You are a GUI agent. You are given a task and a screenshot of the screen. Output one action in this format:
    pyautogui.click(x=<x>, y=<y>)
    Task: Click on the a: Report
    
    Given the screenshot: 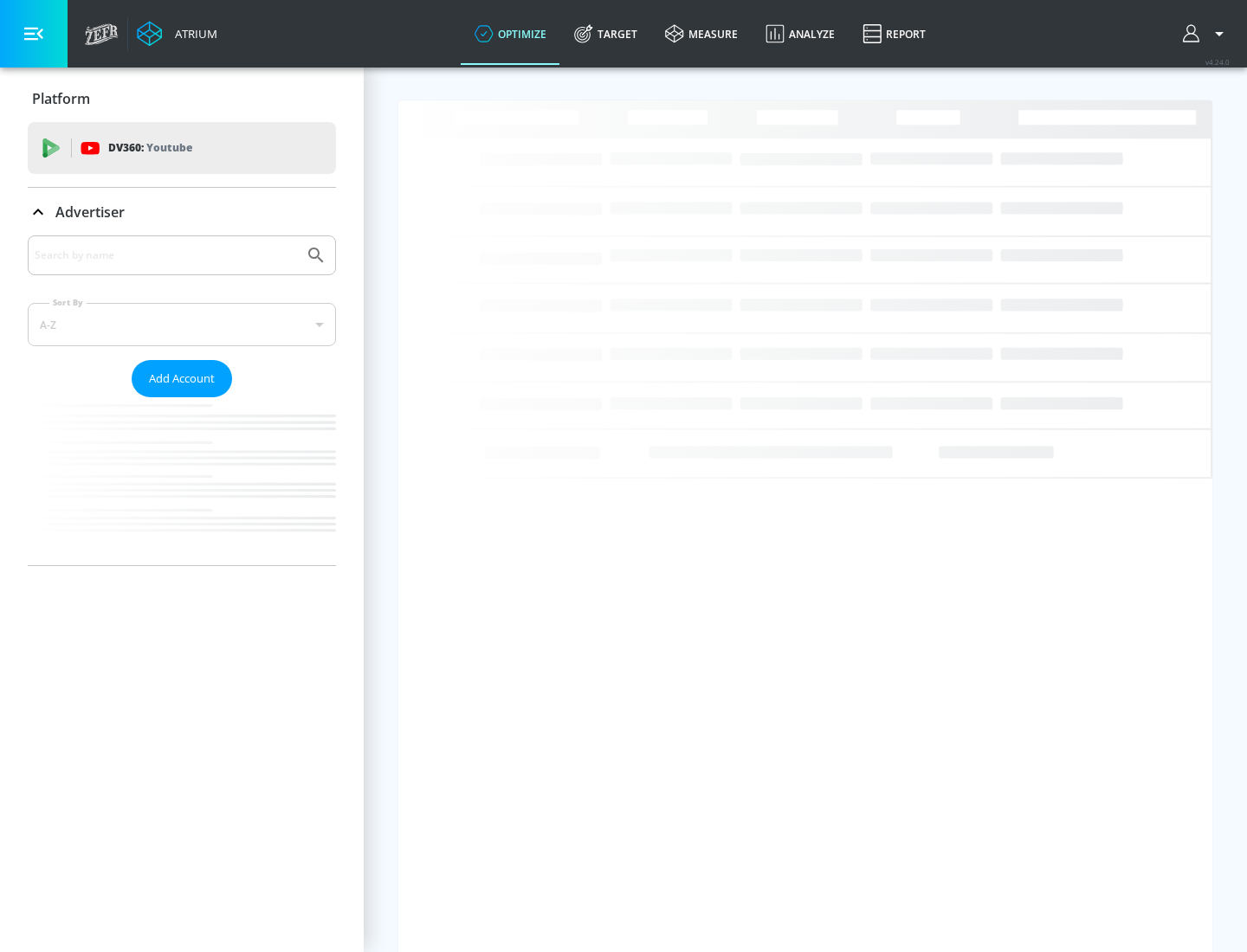 What is the action you would take?
    pyautogui.click(x=894, y=34)
    